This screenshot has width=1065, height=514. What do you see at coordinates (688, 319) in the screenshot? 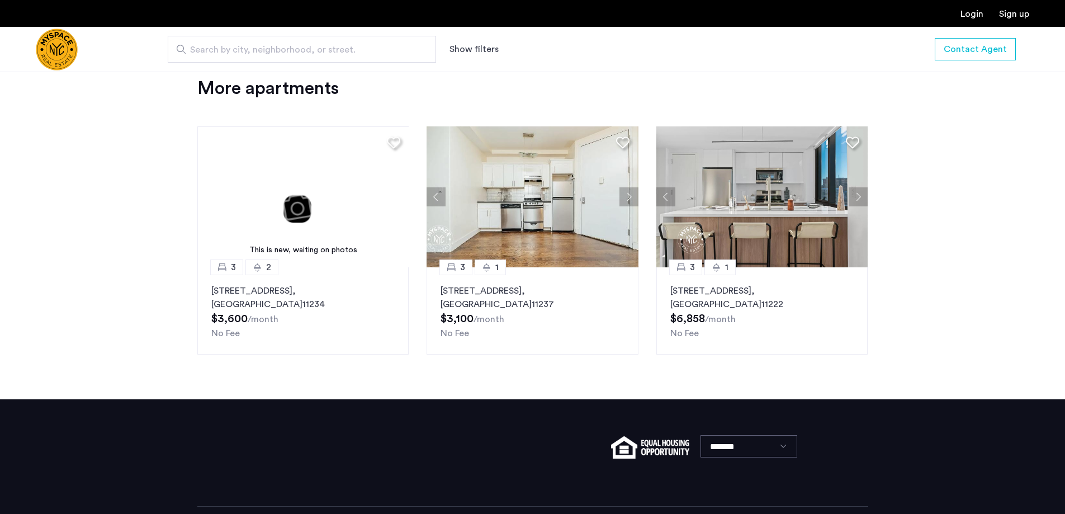
I see `span: $6,858` at bounding box center [688, 319].